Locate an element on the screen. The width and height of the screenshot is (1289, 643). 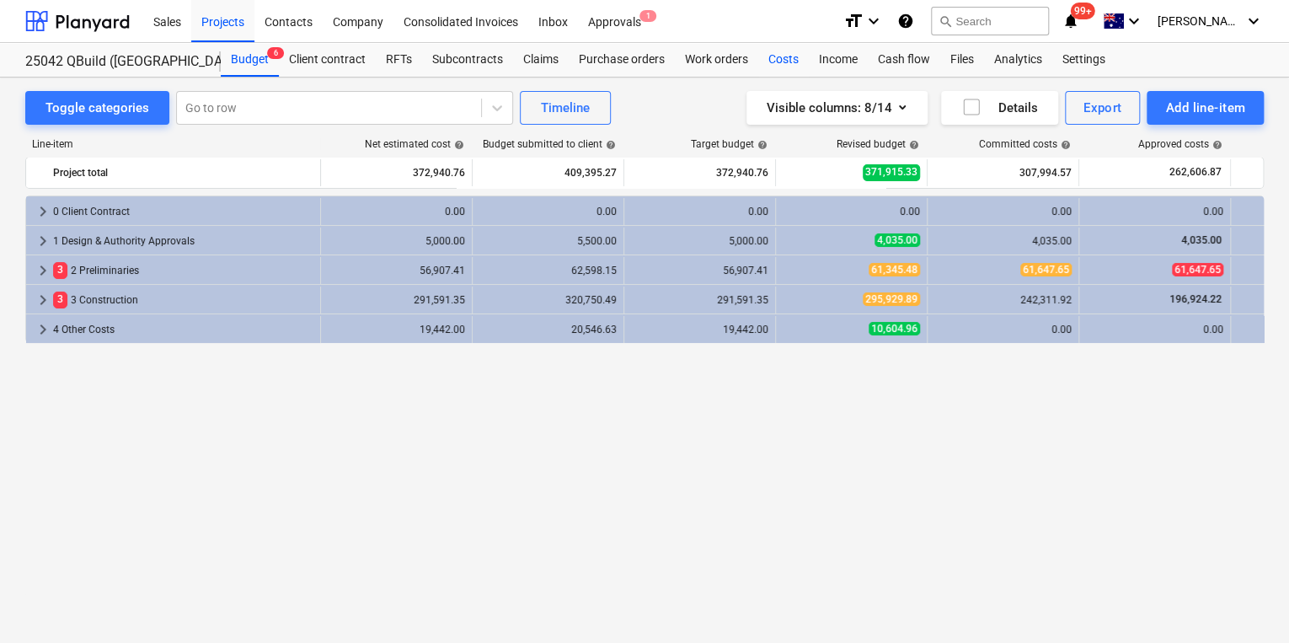
a: Client contract is located at coordinates (327, 60).